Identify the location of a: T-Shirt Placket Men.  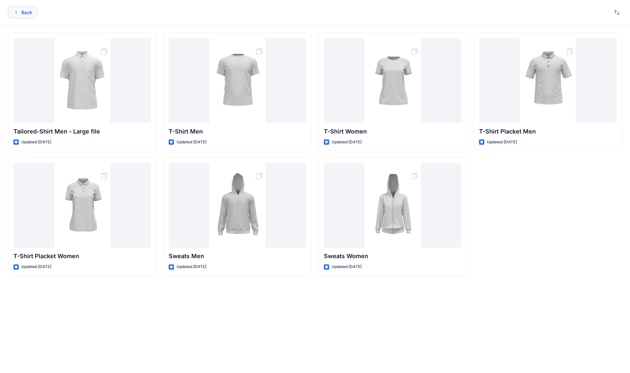
(548, 81).